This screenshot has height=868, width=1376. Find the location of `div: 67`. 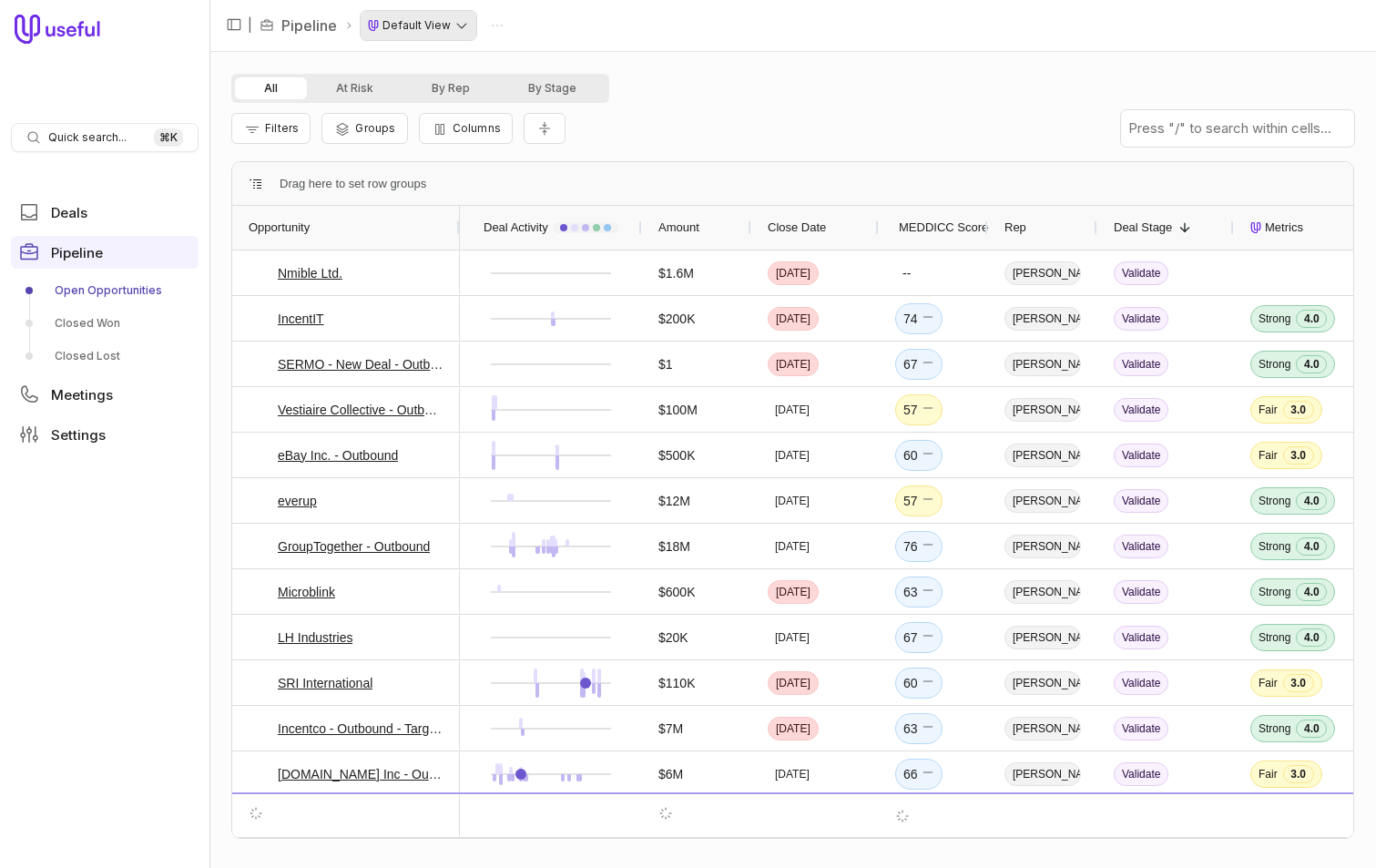

div: 67 is located at coordinates (919, 637).